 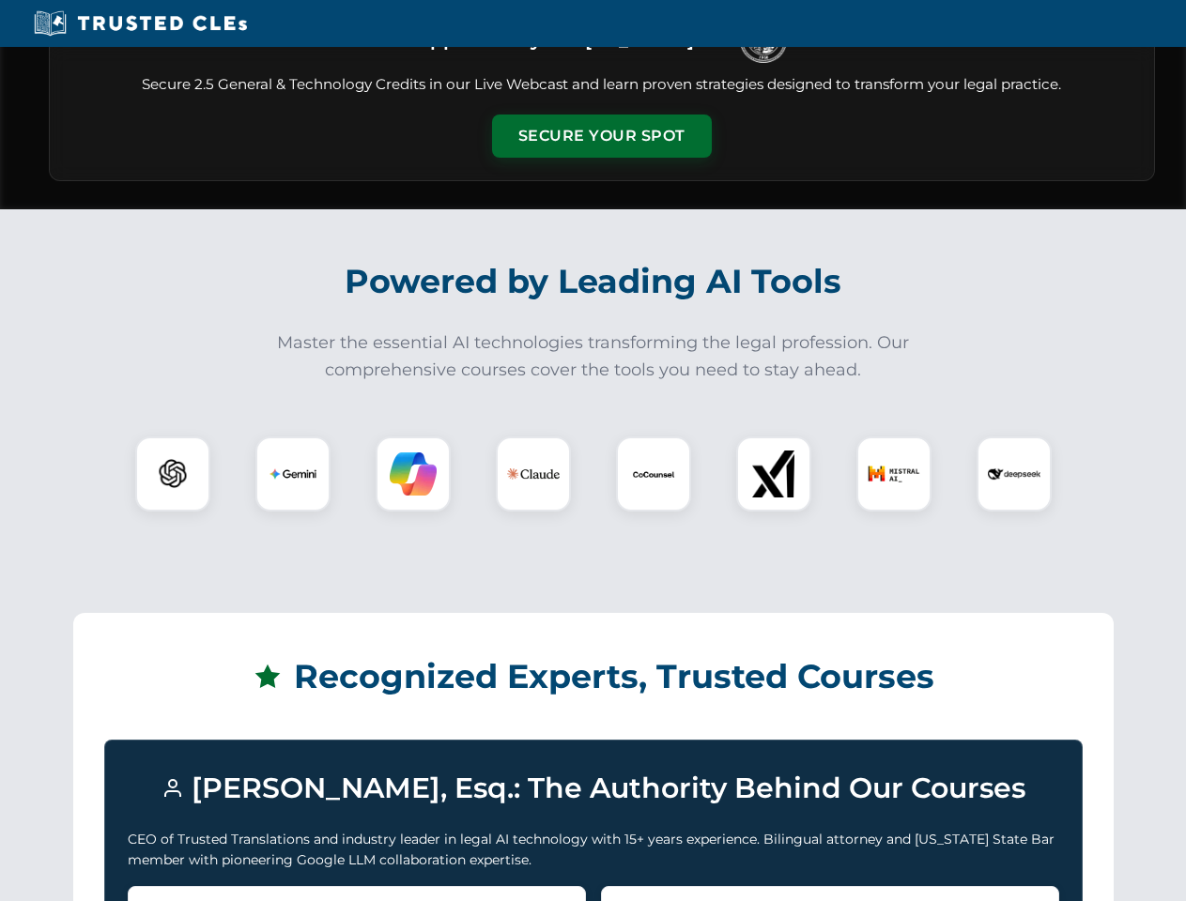 What do you see at coordinates (653, 474) in the screenshot?
I see `div: CoCounsel` at bounding box center [653, 474].